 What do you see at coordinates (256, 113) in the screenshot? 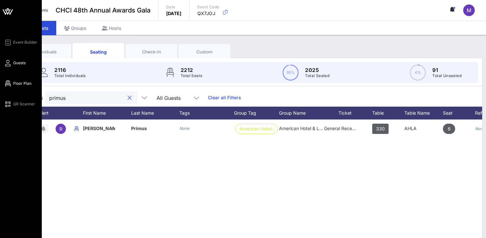
I see `div: Group Tag` at bounding box center [256, 113].